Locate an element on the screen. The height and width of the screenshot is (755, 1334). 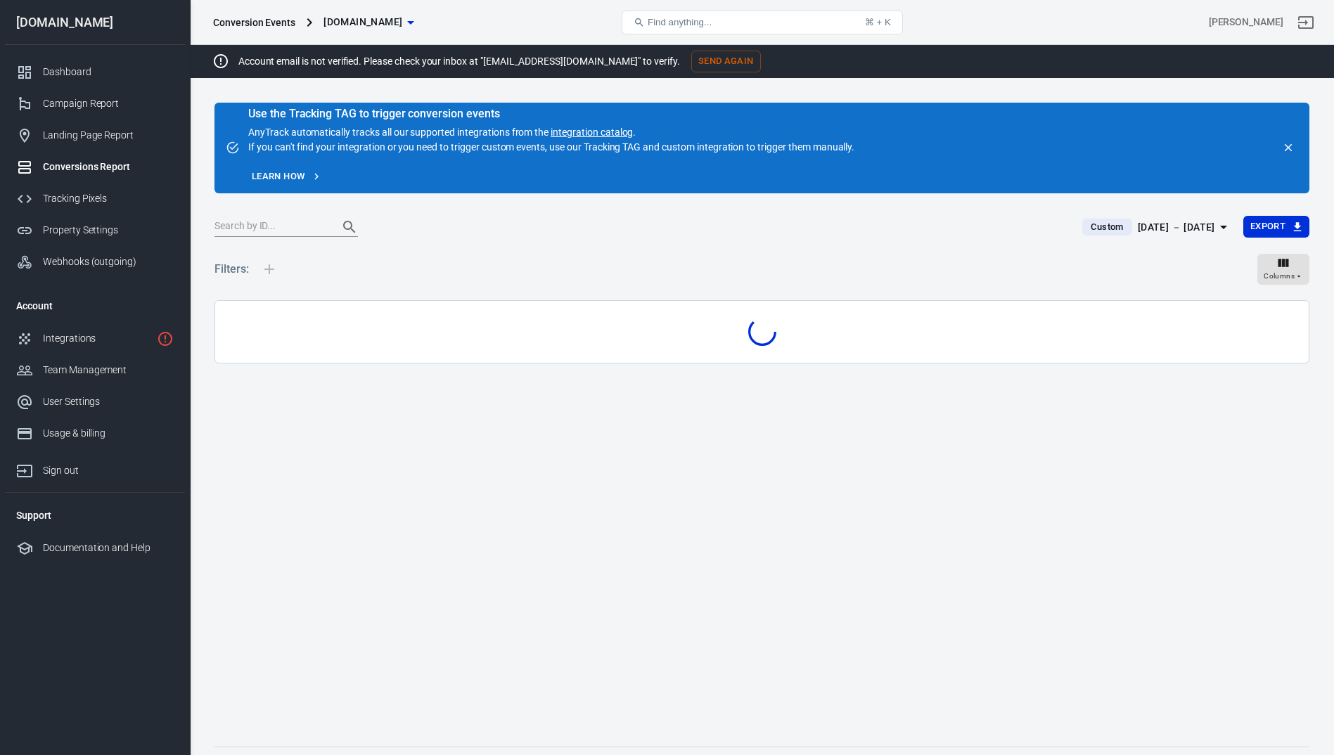
input: Search by ID... is located at coordinates (271, 227).